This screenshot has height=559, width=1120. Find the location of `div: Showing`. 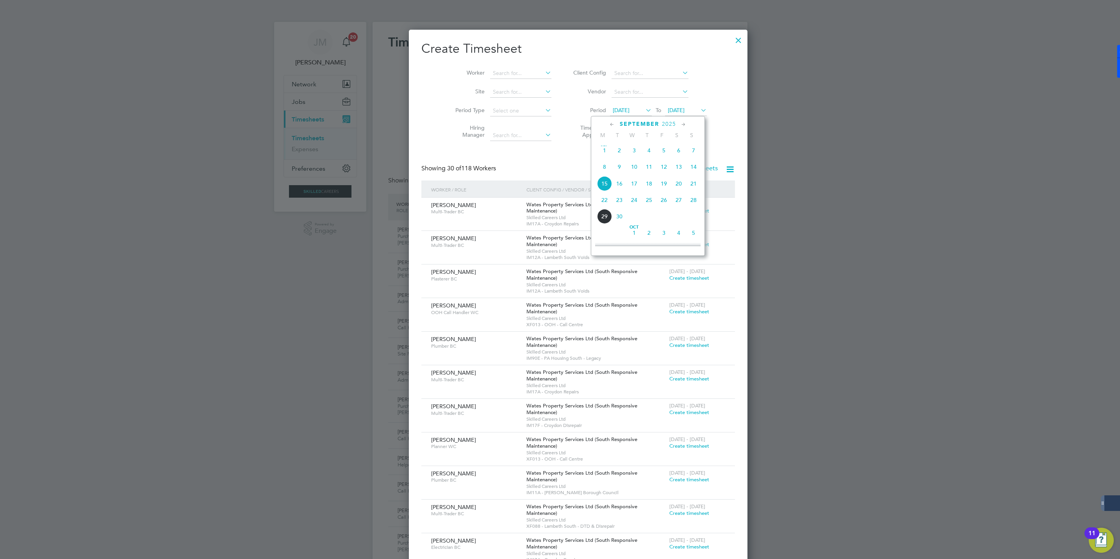

div: Showing is located at coordinates (459, 168).